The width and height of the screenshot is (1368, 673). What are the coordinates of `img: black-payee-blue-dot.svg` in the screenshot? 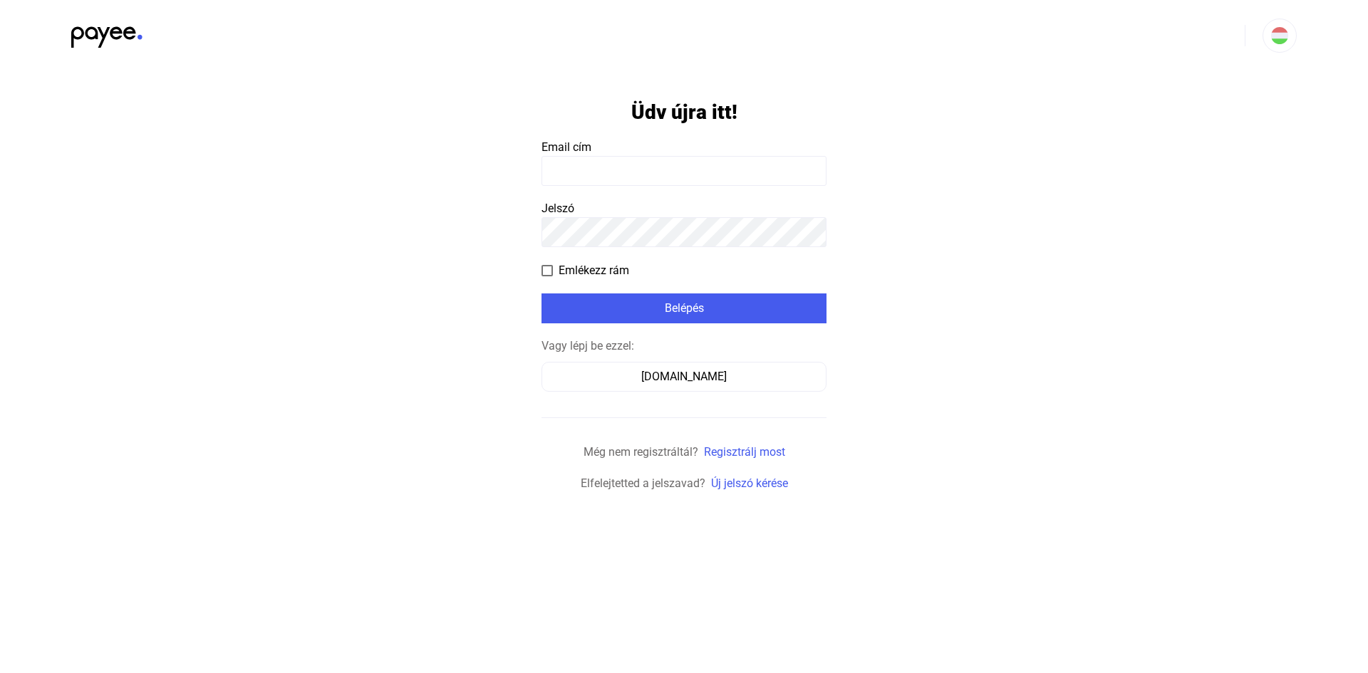 It's located at (107, 33).